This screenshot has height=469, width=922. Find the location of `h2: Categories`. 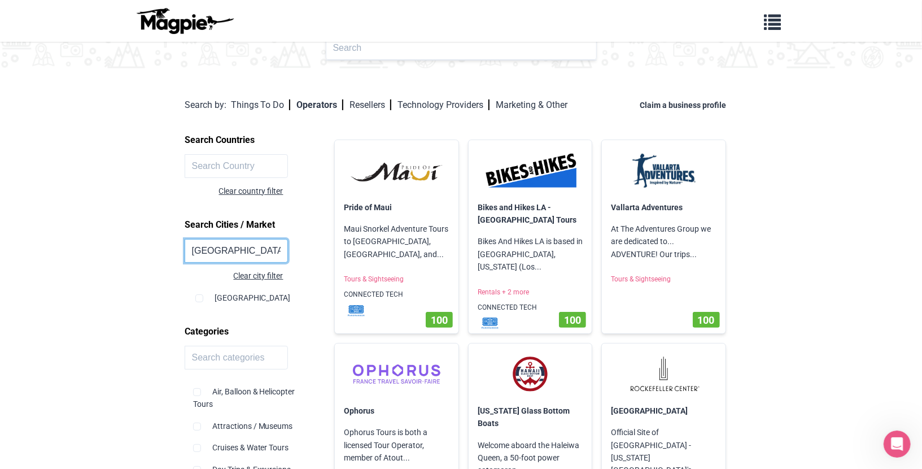

h2: Categories is located at coordinates (254, 331).